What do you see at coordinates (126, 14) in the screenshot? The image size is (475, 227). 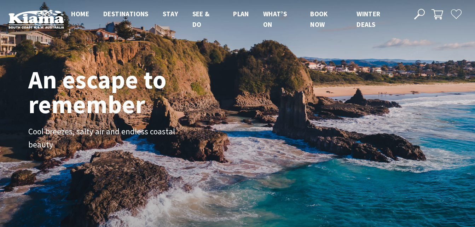 I see `span: Destinations` at bounding box center [126, 14].